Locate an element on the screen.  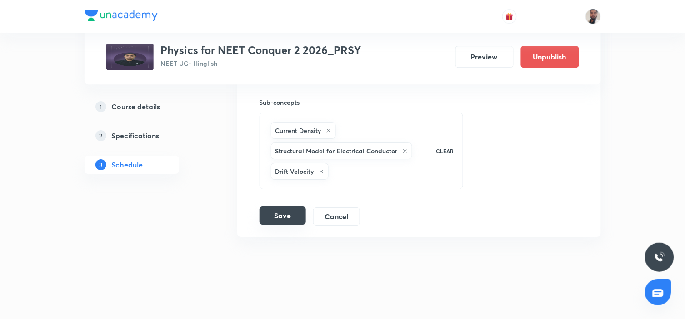
button: Preview is located at coordinates (484, 57).